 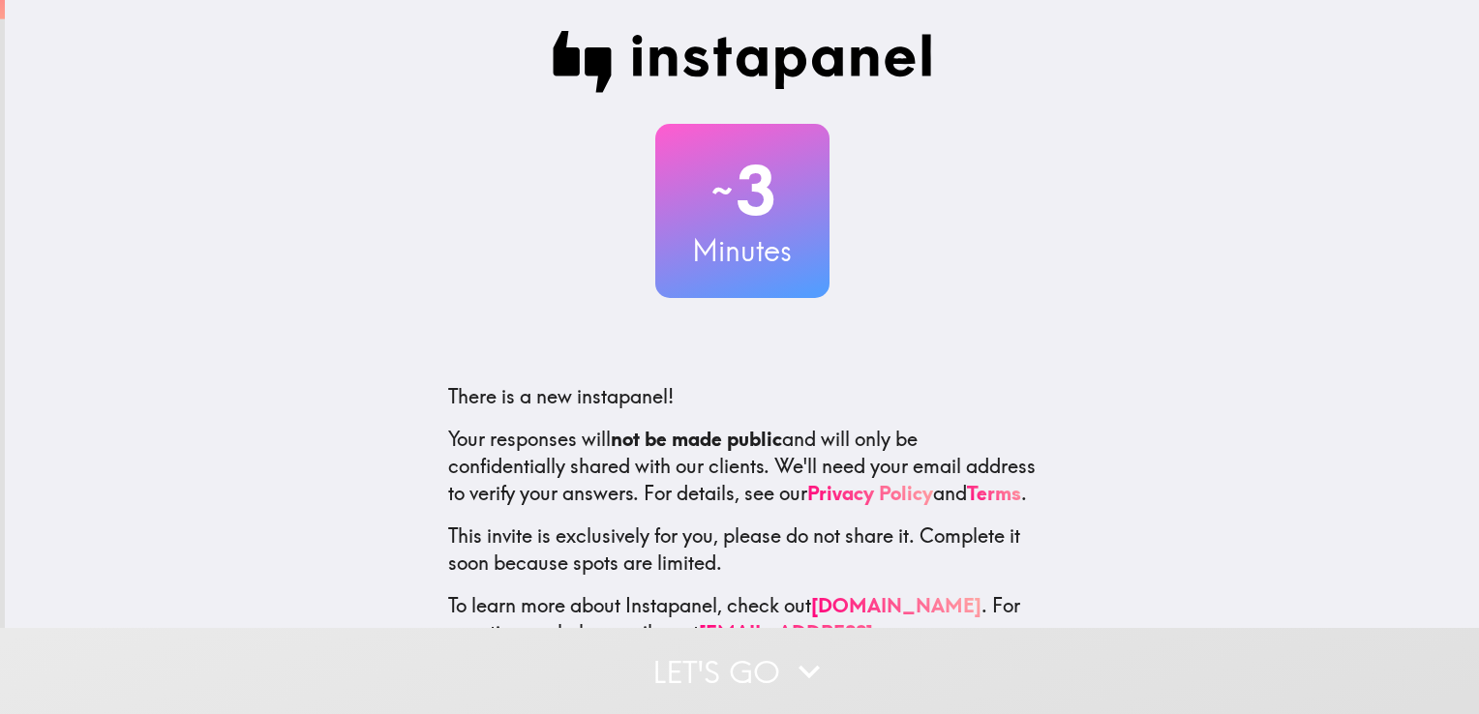 What do you see at coordinates (742, 251) in the screenshot?
I see `h3: Minutes` at bounding box center [742, 251].